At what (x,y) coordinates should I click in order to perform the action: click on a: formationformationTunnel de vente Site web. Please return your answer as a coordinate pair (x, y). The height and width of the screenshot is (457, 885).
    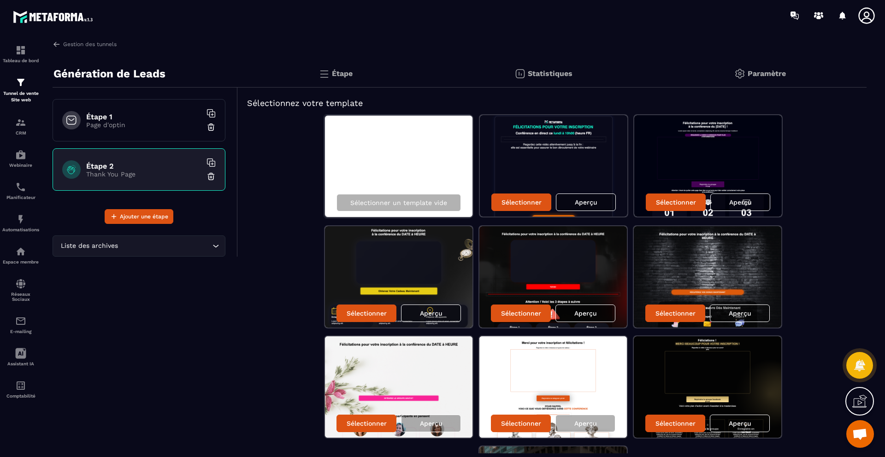
    Looking at the image, I should click on (21, 90).